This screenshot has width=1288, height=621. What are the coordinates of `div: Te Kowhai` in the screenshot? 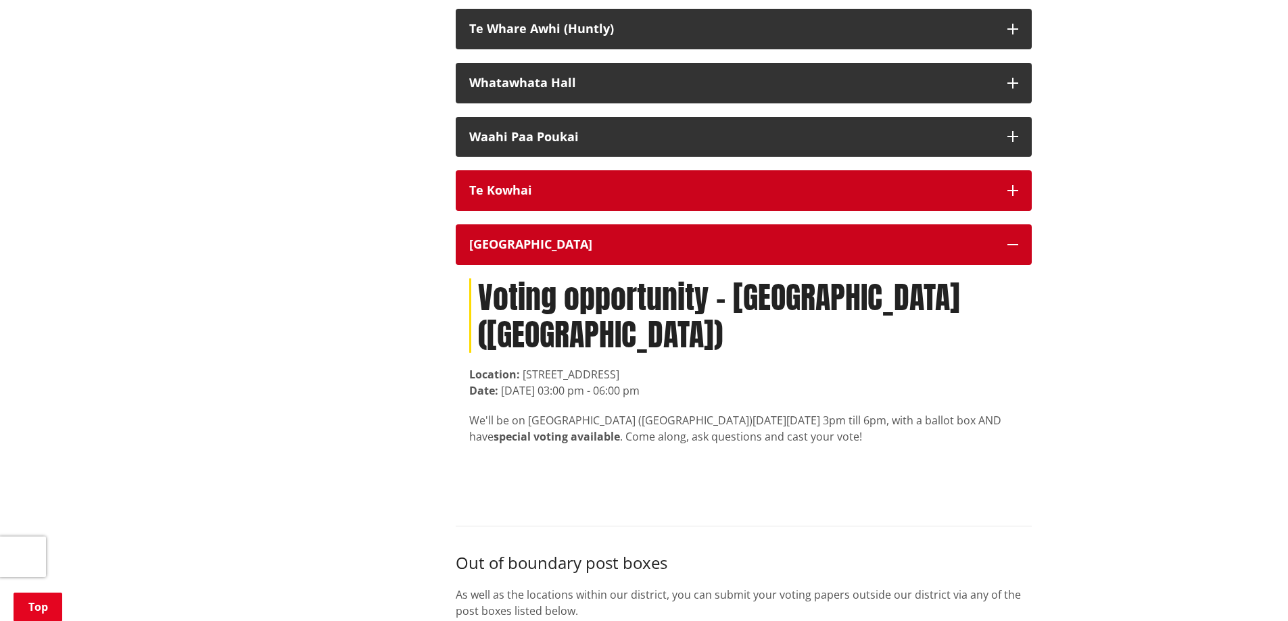 It's located at (732, 191).